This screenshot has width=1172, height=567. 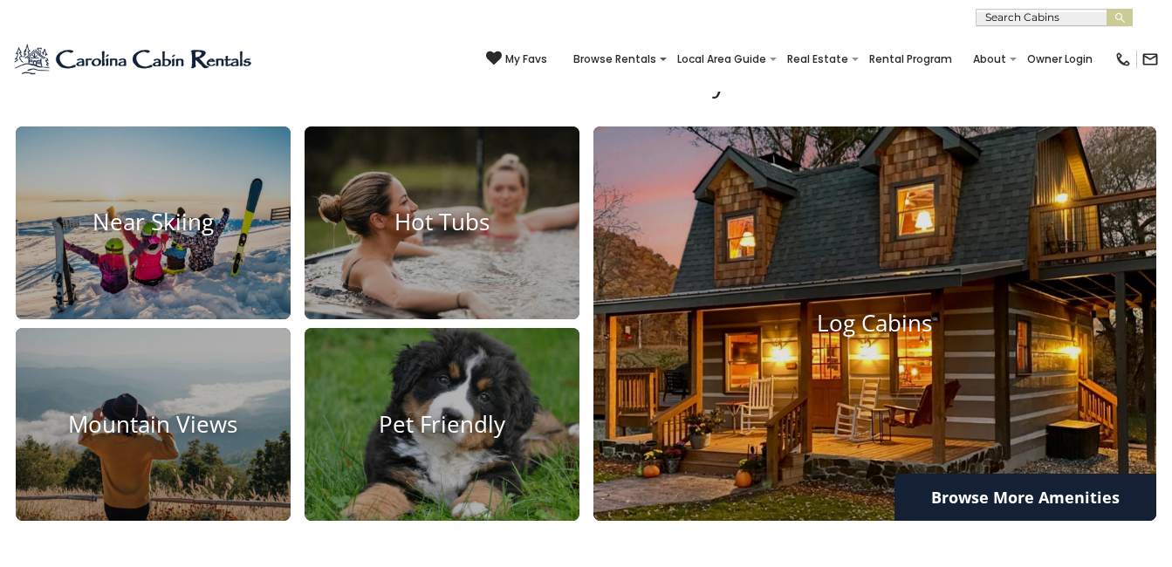 I want to click on a: Browse Rentals, so click(x=614, y=59).